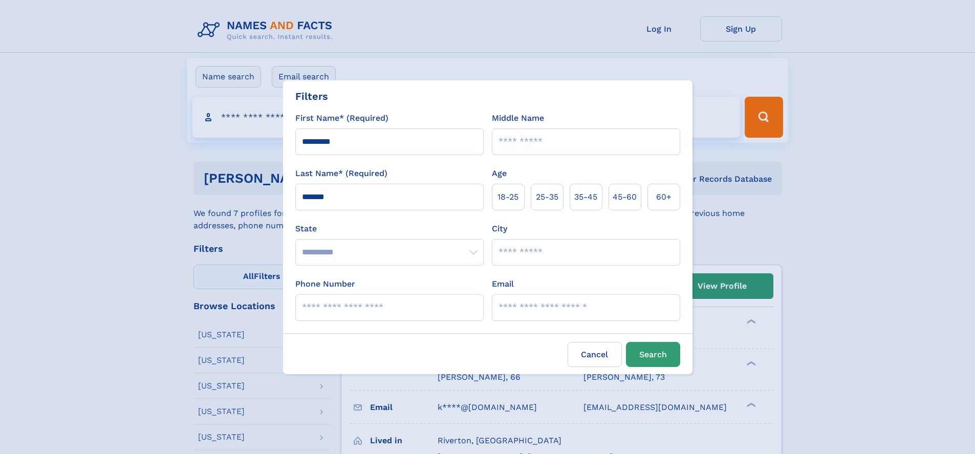  Describe the element at coordinates (664, 197) in the screenshot. I see `span: 60+` at that location.